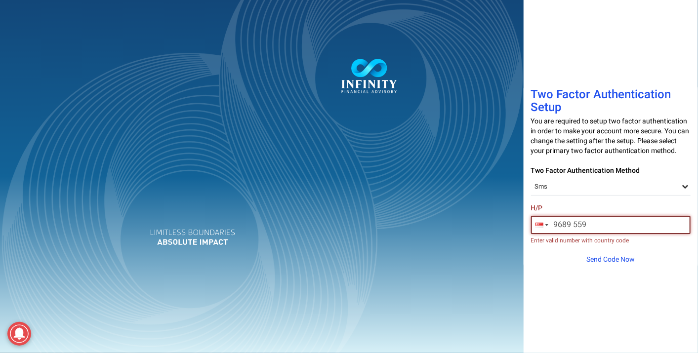 This screenshot has height=353, width=698. What do you see at coordinates (537, 208) in the screenshot?
I see `label: H/P` at bounding box center [537, 208].